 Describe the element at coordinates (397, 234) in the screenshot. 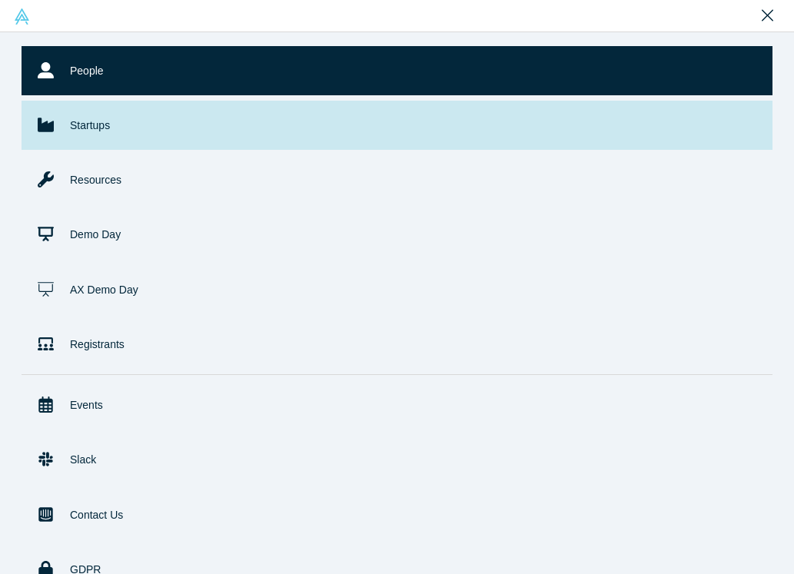

I see `a: Demo Day` at that location.